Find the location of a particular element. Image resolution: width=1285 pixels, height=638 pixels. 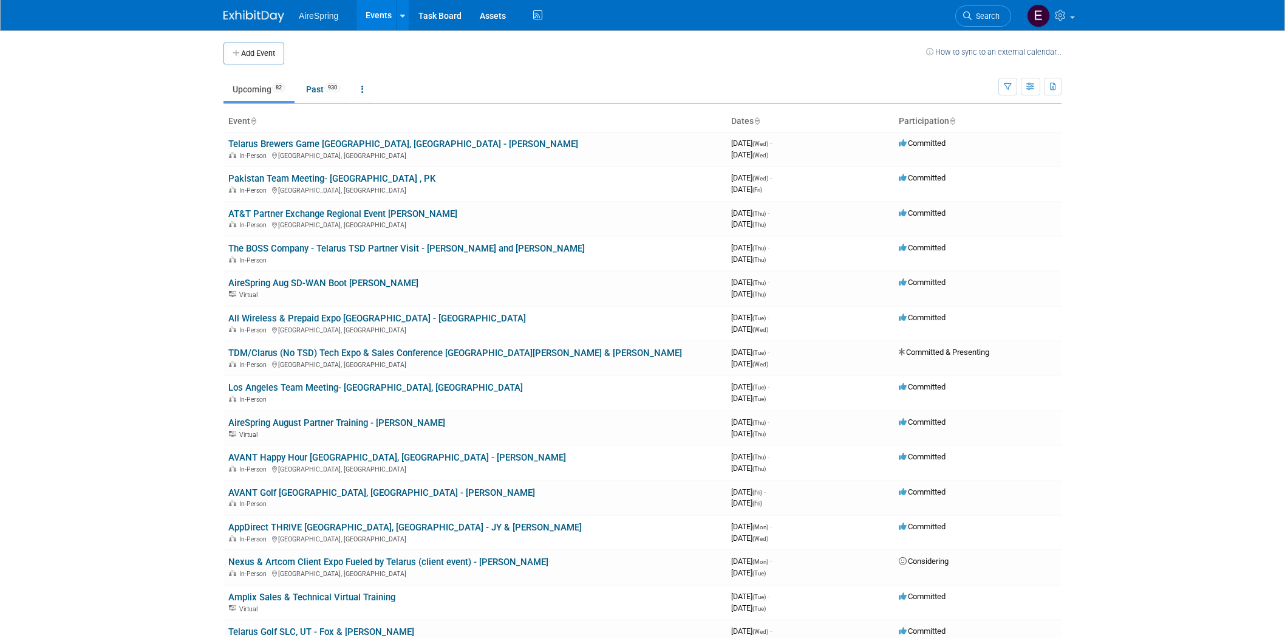

span: AireSpring is located at coordinates (318, 16).